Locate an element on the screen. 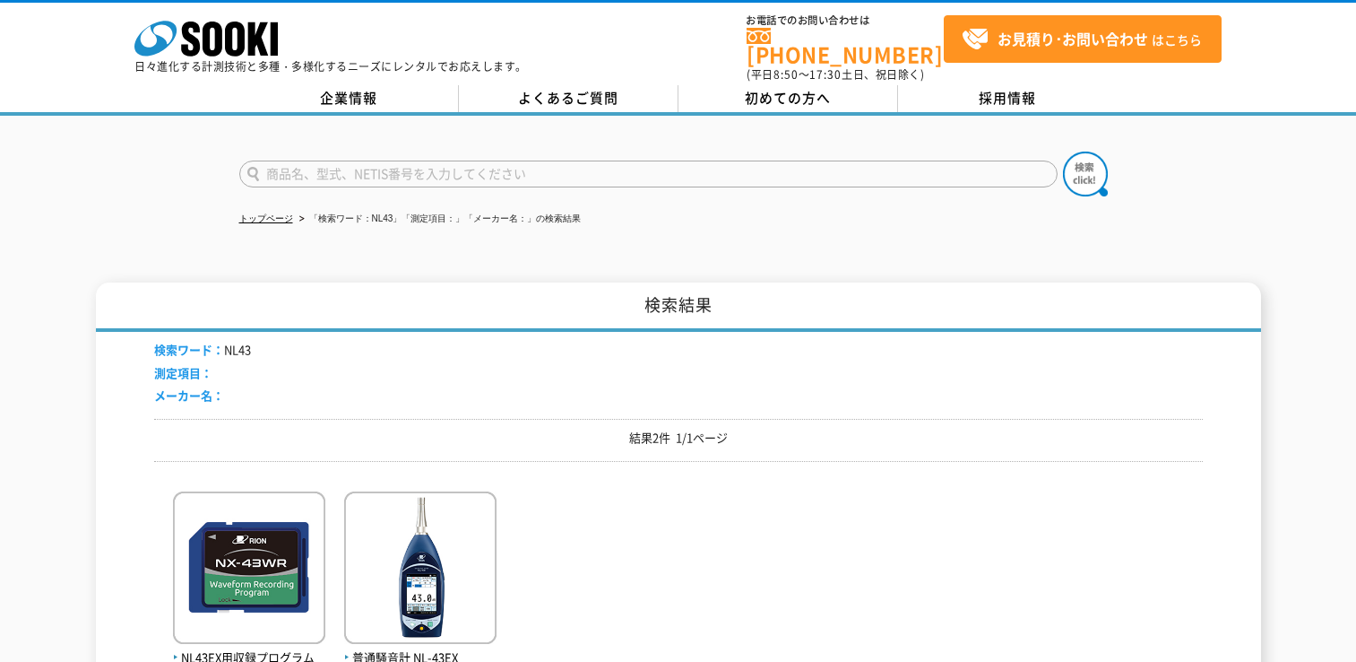 The width and height of the screenshot is (1356, 662). li: NL43 is located at coordinates (203, 350).